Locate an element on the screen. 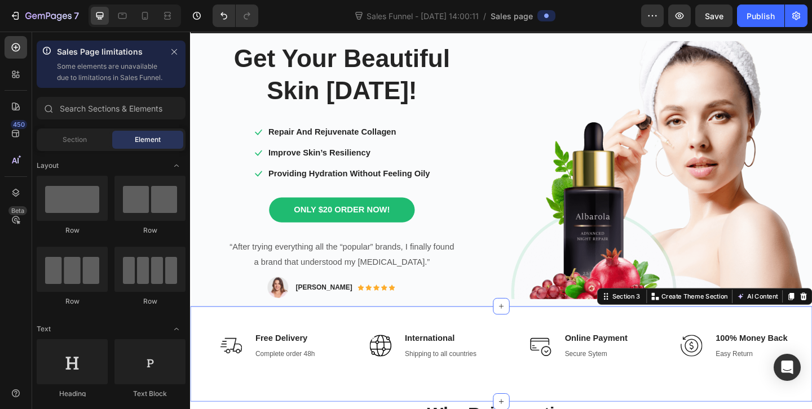 This screenshot has width=812, height=409. button: Publish is located at coordinates (760, 16).